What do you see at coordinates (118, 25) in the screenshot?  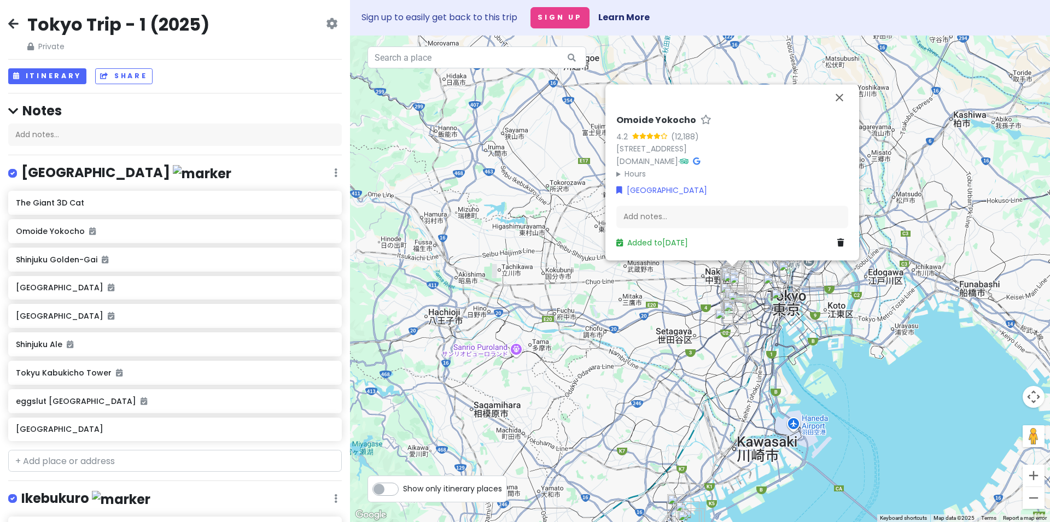 I see `h2: Tokyo Trip - 1 (2025)` at bounding box center [118, 25].